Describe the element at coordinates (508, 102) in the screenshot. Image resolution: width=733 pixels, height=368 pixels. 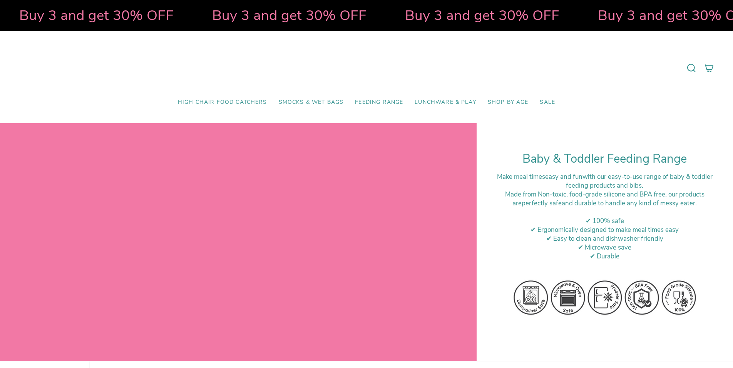
I see `a: Shop by Age` at that location.